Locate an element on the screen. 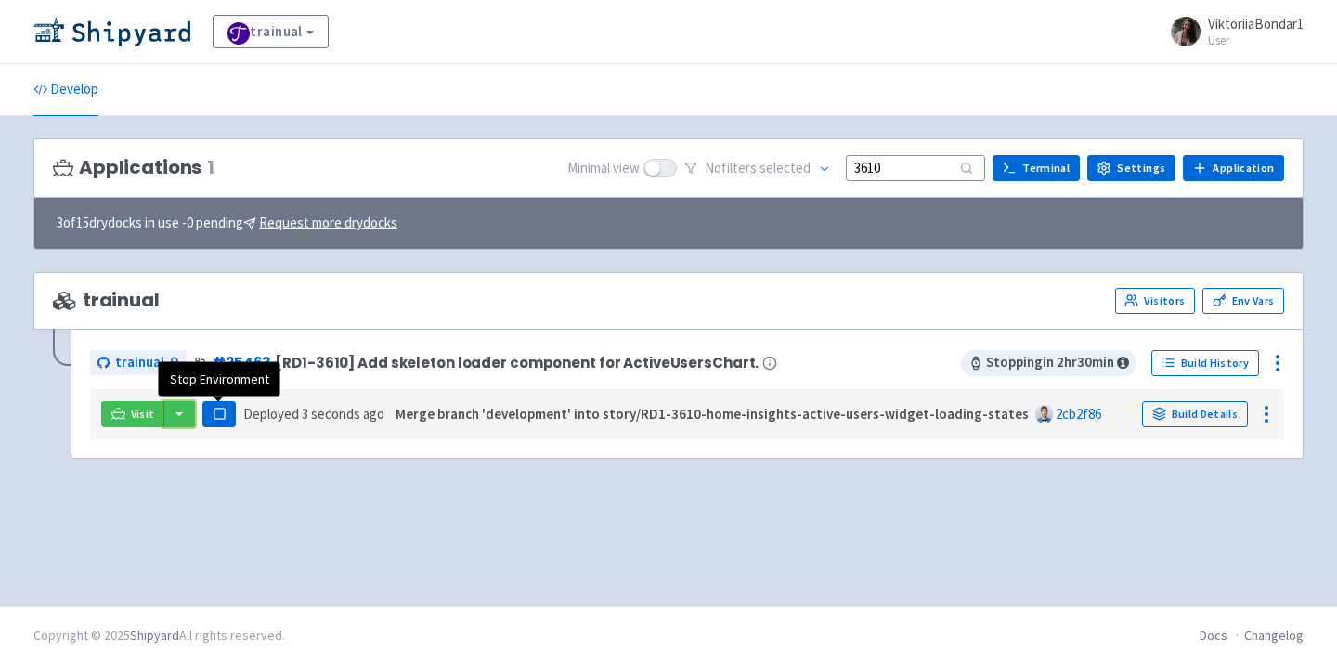 The width and height of the screenshot is (1337, 664). h3: Applications is located at coordinates (134, 167).